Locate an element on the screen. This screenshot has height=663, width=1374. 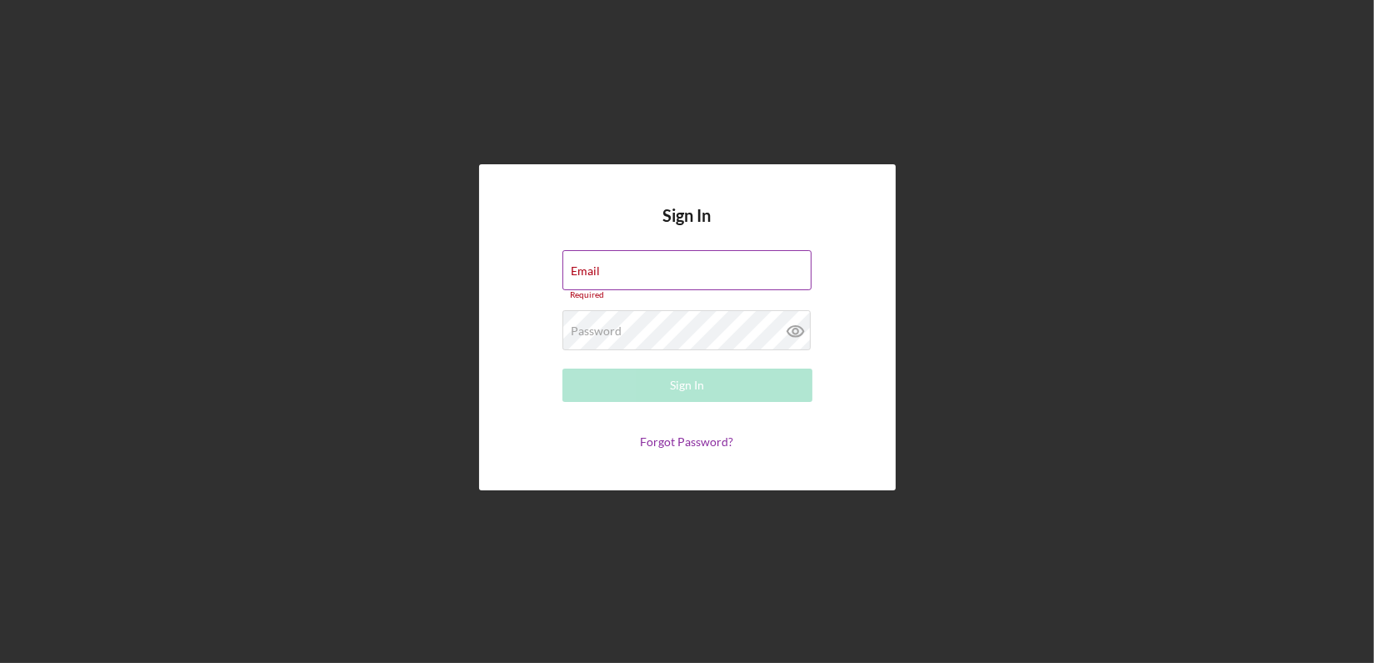
div: Sign In is located at coordinates (687, 385).